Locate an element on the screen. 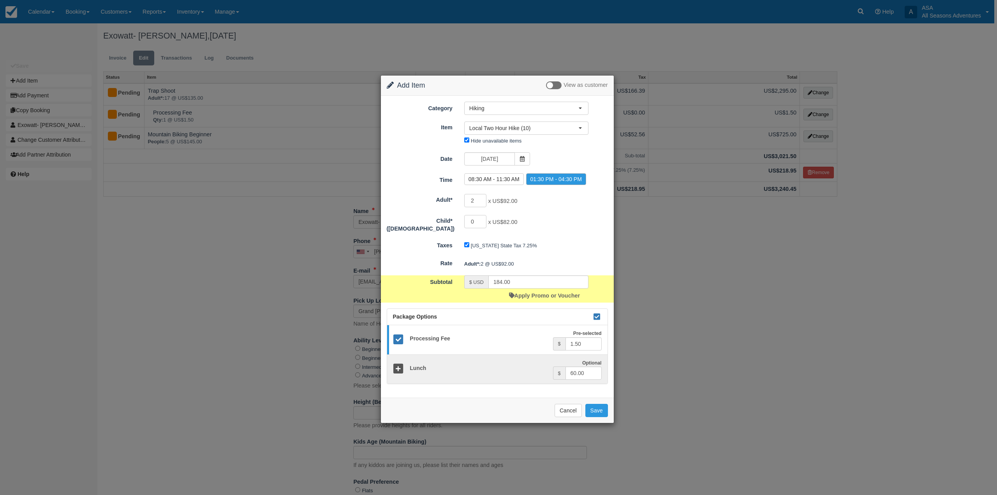  label: Taxes is located at coordinates (419, 244).